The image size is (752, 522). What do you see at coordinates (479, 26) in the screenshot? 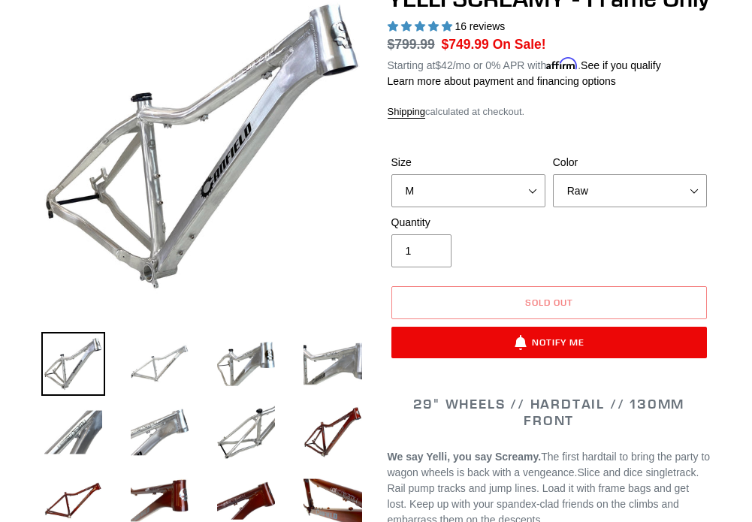
I see `span: 16 reviews` at bounding box center [479, 26].